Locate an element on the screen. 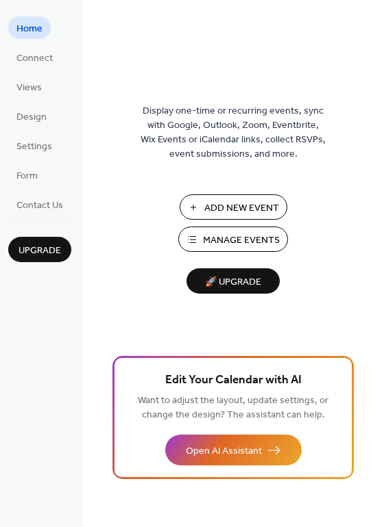 This screenshot has width=384, height=527. a: Contact Us is located at coordinates (40, 204).